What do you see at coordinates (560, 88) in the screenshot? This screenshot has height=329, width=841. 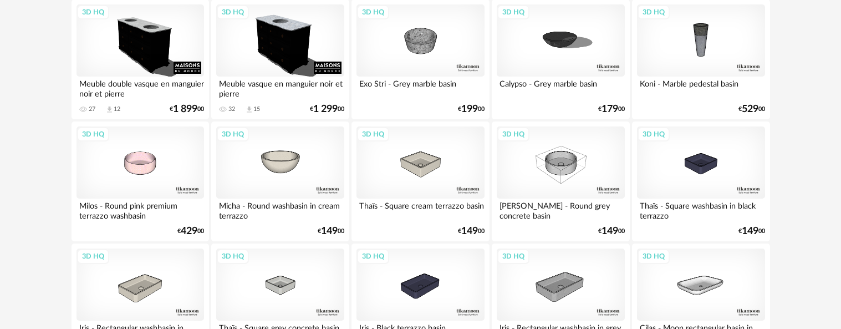 I see `div: Calypso - Grey marble basin` at bounding box center [560, 88].